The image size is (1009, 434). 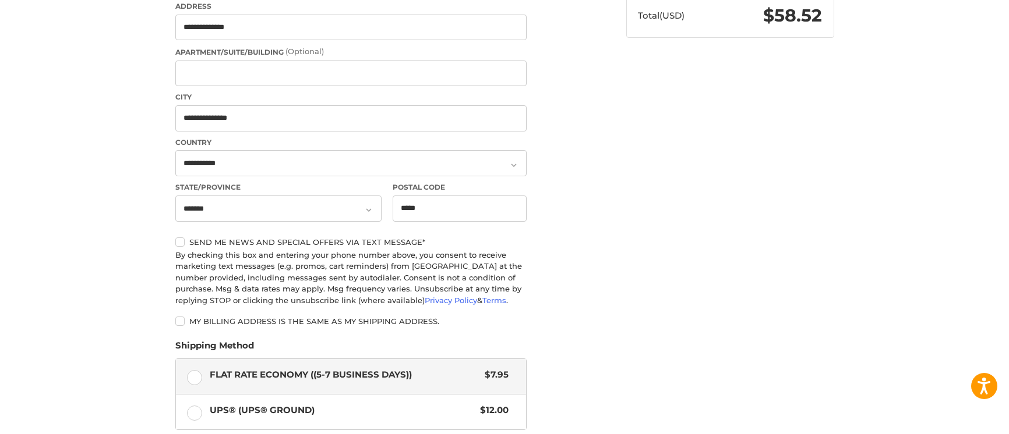 I want to click on label: City, so click(x=351, y=97).